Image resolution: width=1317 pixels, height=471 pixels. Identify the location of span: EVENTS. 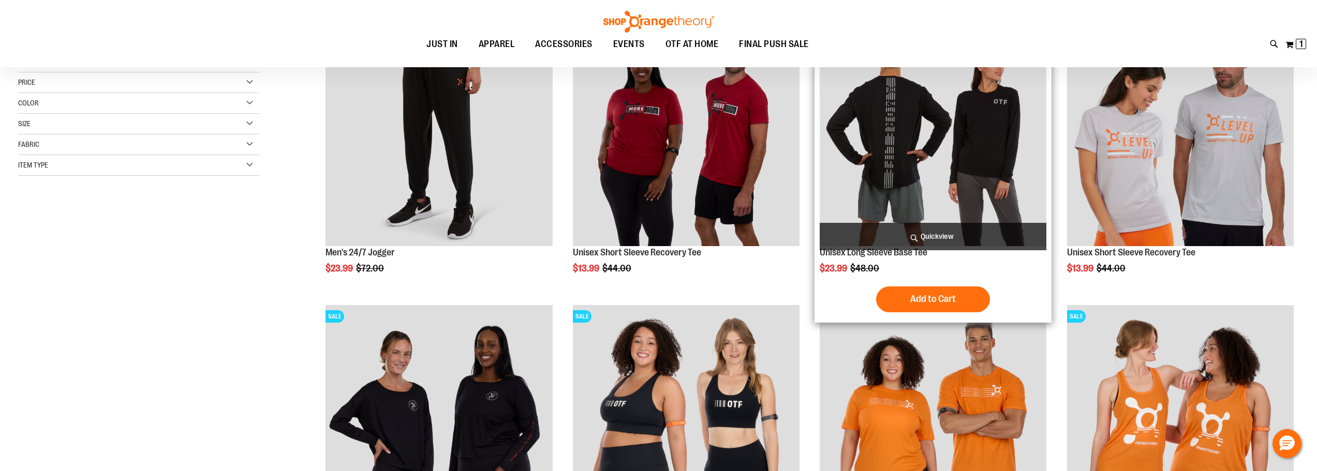
(629, 44).